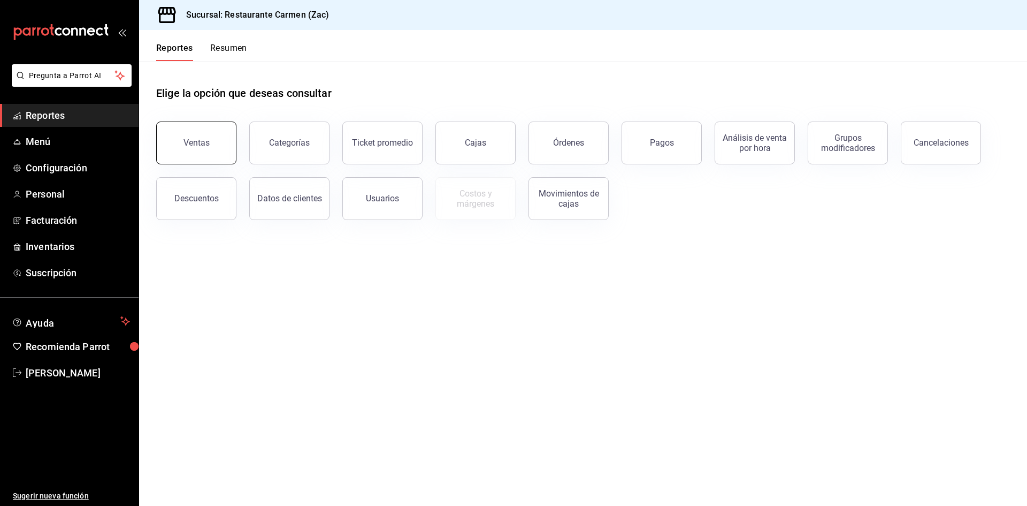 The image size is (1027, 506). What do you see at coordinates (196, 199) in the screenshot?
I see `button: Descuentos` at bounding box center [196, 199].